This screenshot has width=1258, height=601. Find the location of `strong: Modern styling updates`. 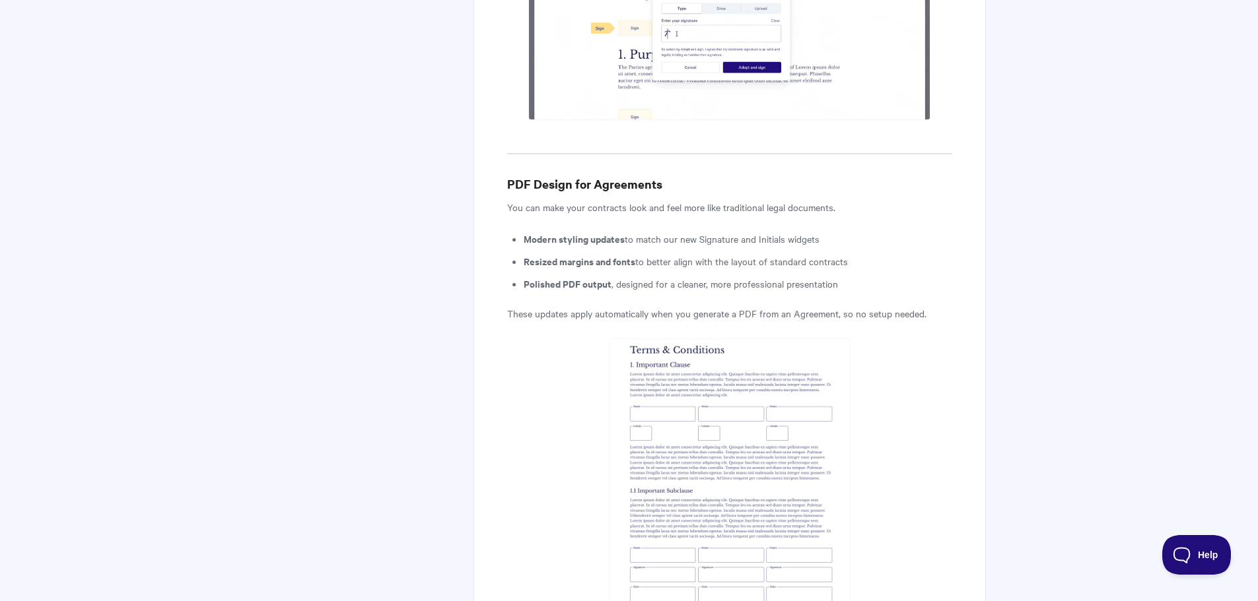

strong: Modern styling updates is located at coordinates (574, 238).